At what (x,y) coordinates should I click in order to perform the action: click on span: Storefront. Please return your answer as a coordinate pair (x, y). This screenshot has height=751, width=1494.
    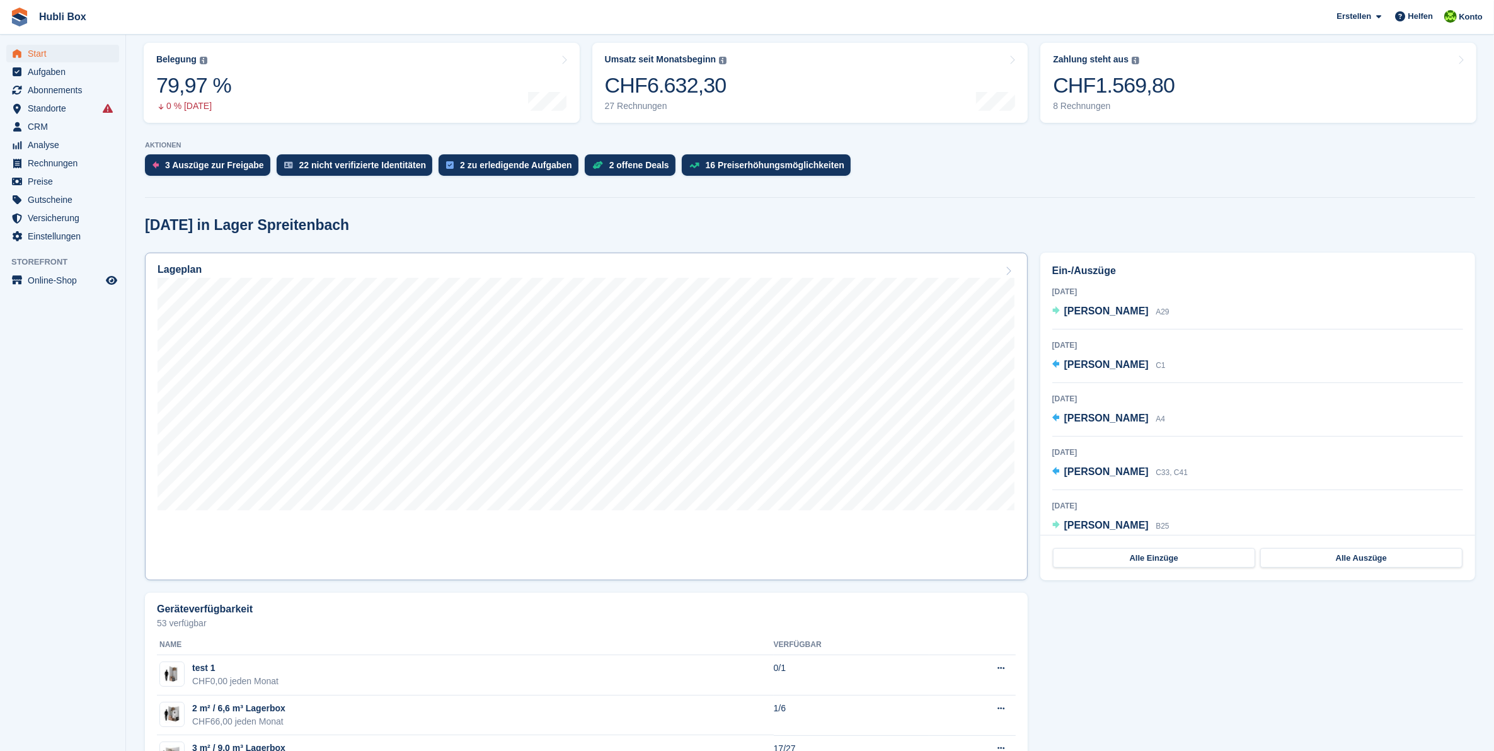
    Looking at the image, I should click on (68, 262).